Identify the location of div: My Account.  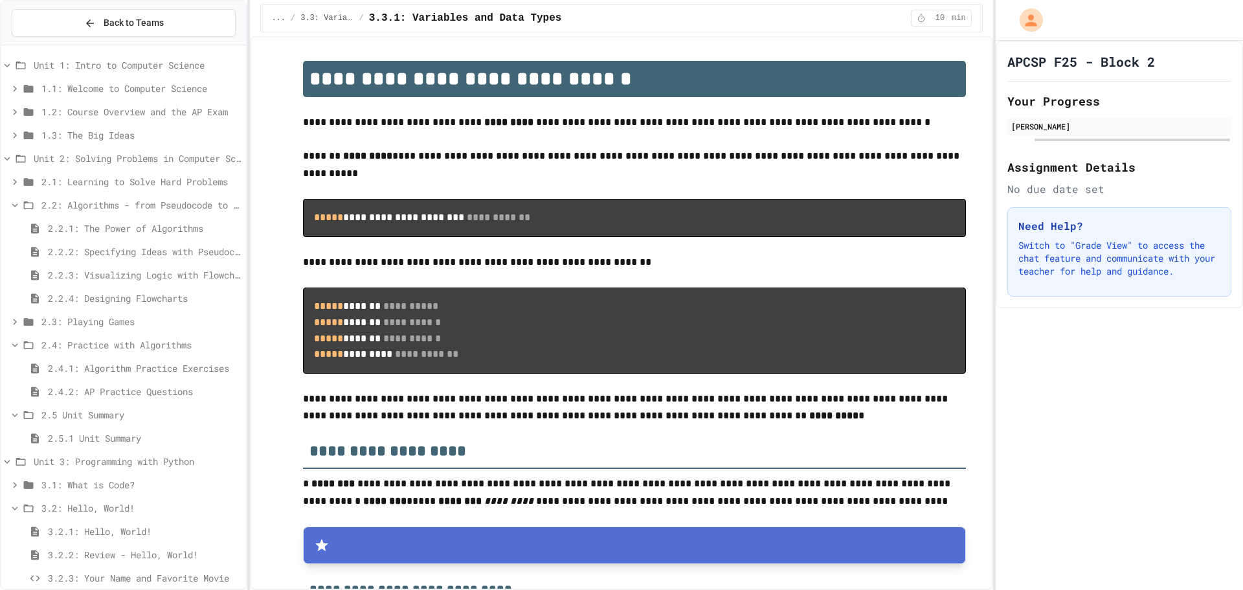
(1026, 20).